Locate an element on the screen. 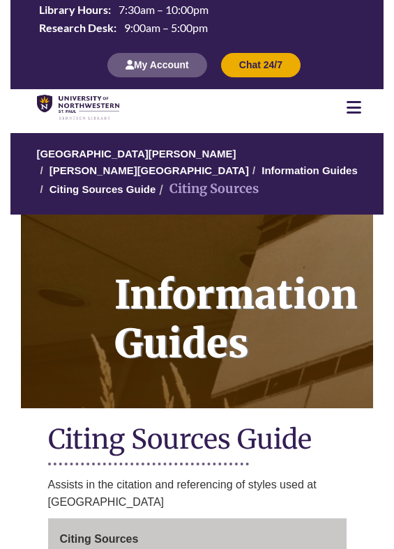 Image resolution: width=394 pixels, height=549 pixels. a: Citing Sources Guide is located at coordinates (102, 189).